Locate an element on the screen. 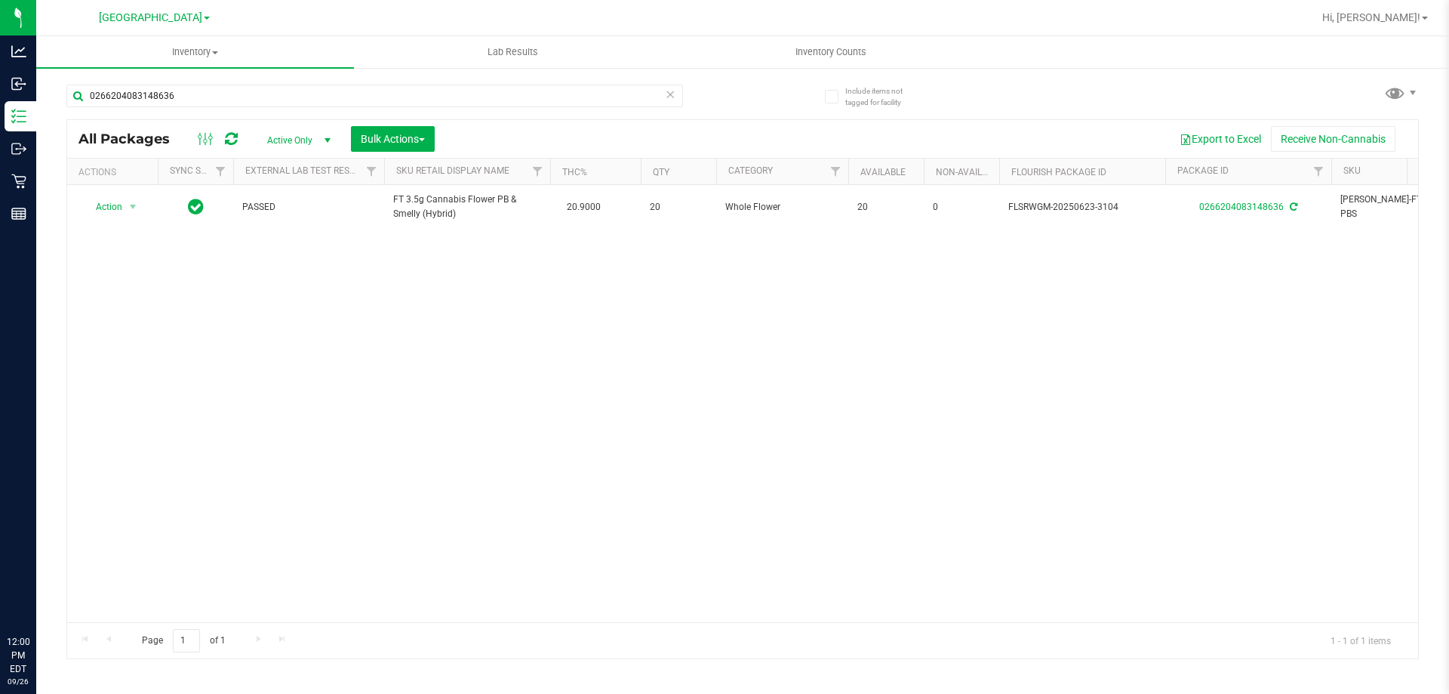 Image resolution: width=1449 pixels, height=694 pixels. a: Inventory is located at coordinates (195, 52).